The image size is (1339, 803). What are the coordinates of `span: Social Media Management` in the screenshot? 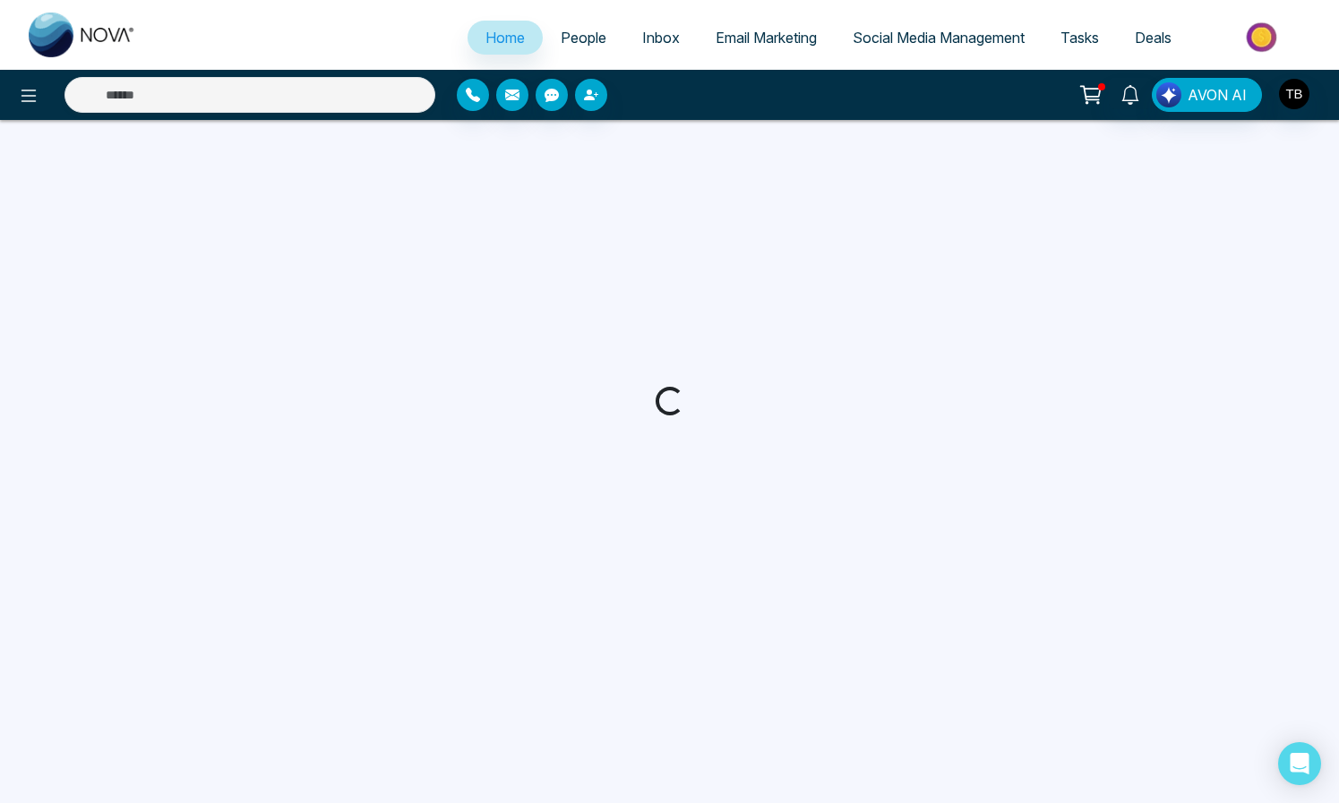 It's located at (939, 38).